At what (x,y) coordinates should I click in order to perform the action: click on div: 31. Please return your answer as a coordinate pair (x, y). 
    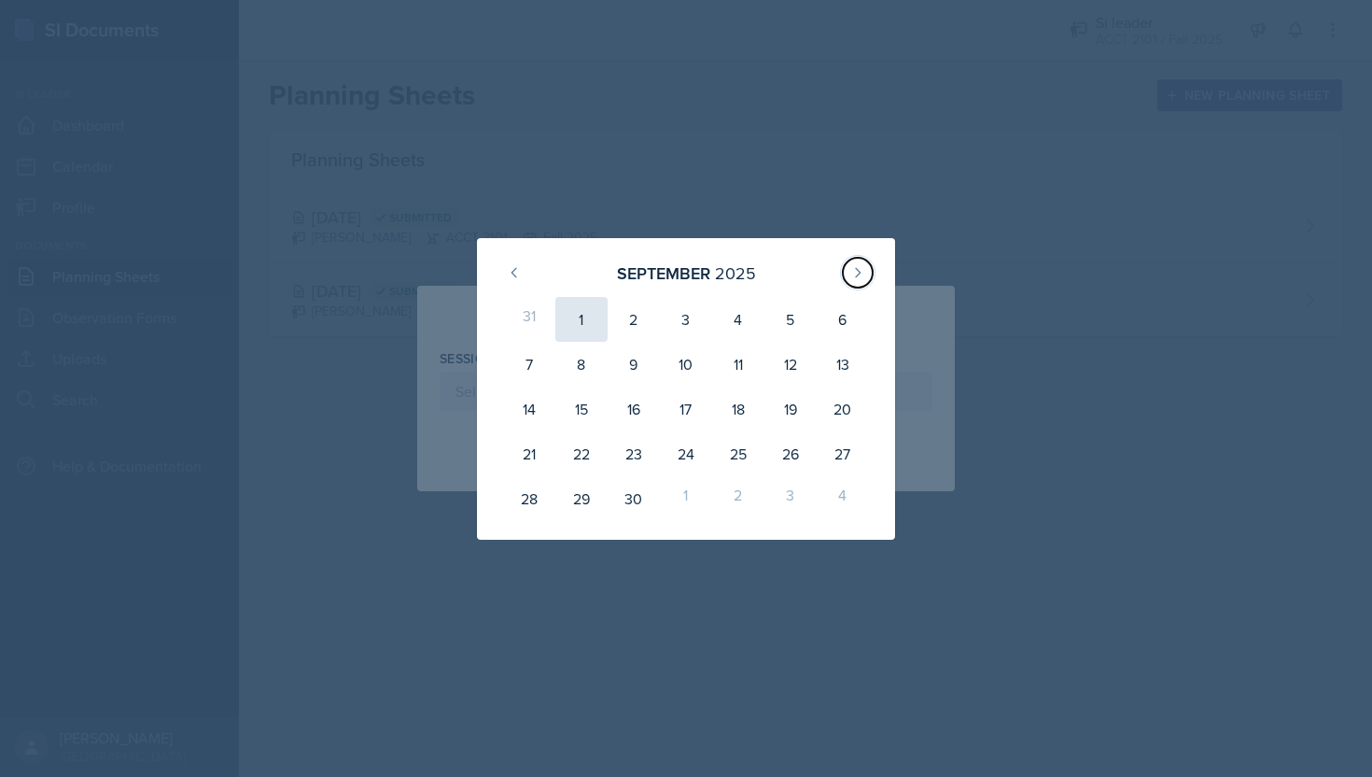
    Looking at the image, I should click on (529, 319).